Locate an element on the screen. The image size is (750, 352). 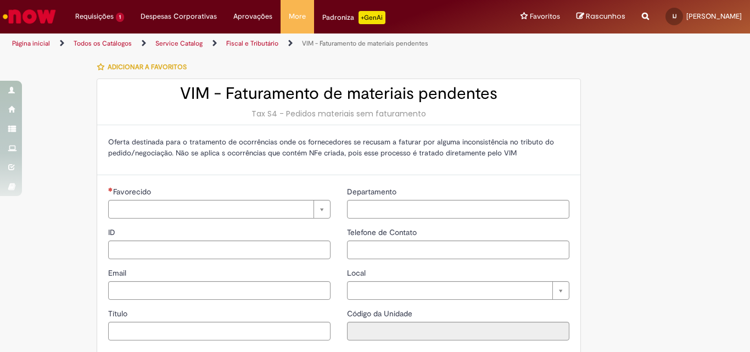
div: Padroniza is located at coordinates (353, 18).